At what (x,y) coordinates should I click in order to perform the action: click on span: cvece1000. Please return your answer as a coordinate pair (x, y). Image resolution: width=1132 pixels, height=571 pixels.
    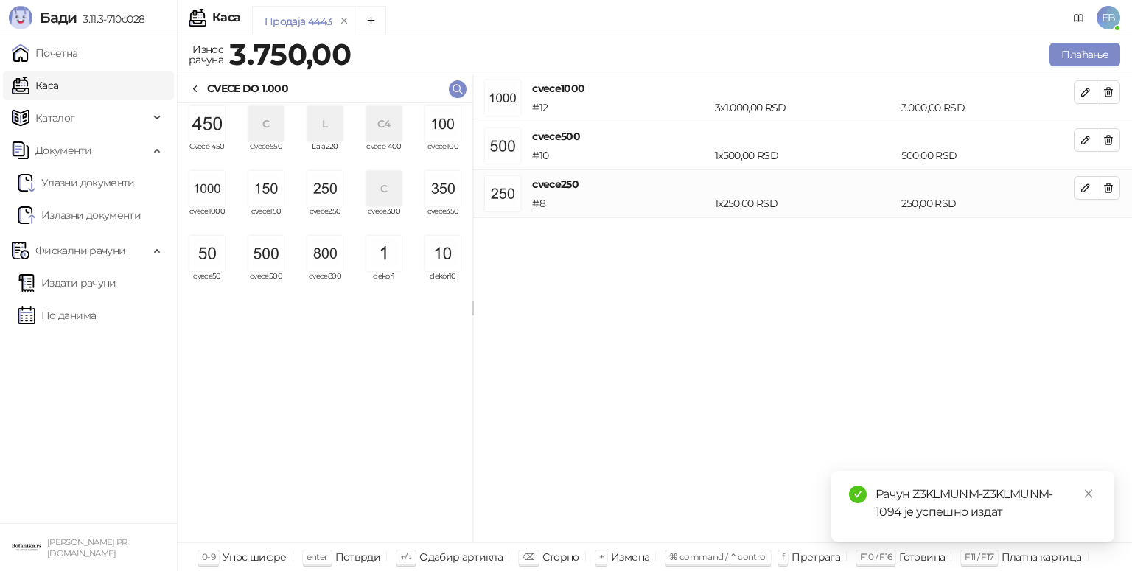
    Looking at the image, I should click on (207, 219).